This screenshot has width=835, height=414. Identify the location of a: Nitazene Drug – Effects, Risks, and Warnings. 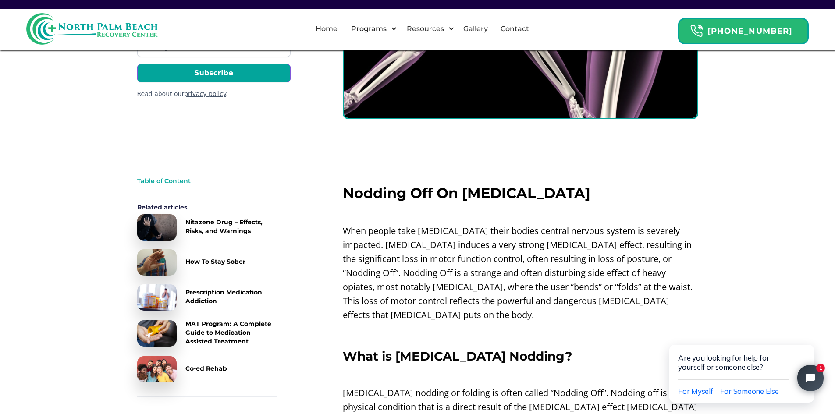
(207, 227).